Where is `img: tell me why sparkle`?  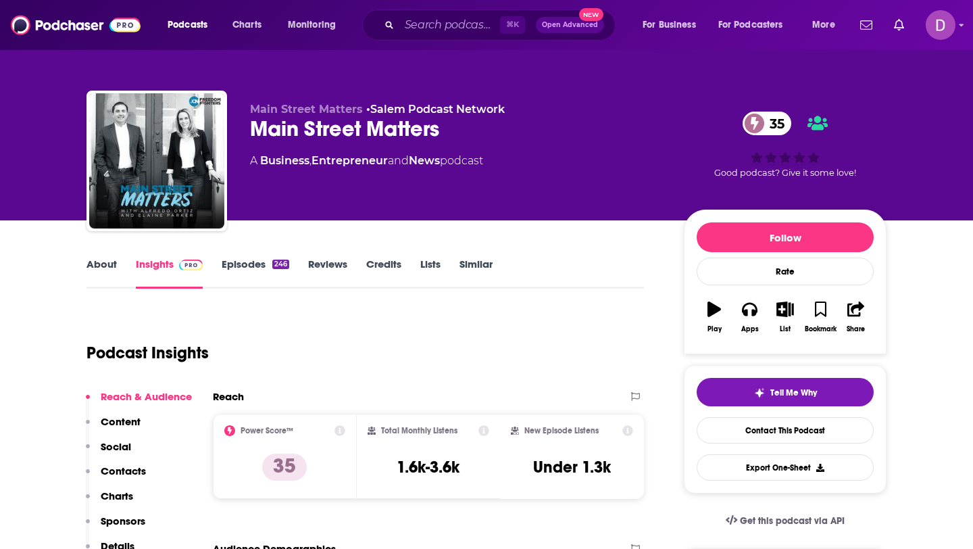
img: tell me why sparkle is located at coordinates (759, 393).